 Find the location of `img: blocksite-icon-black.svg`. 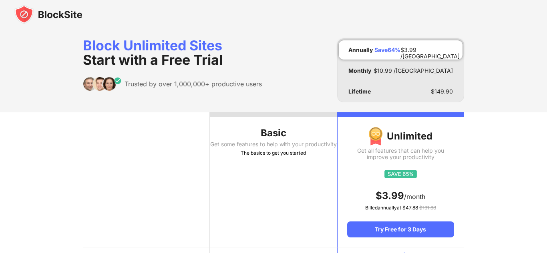

img: blocksite-icon-black.svg is located at coordinates (48, 14).